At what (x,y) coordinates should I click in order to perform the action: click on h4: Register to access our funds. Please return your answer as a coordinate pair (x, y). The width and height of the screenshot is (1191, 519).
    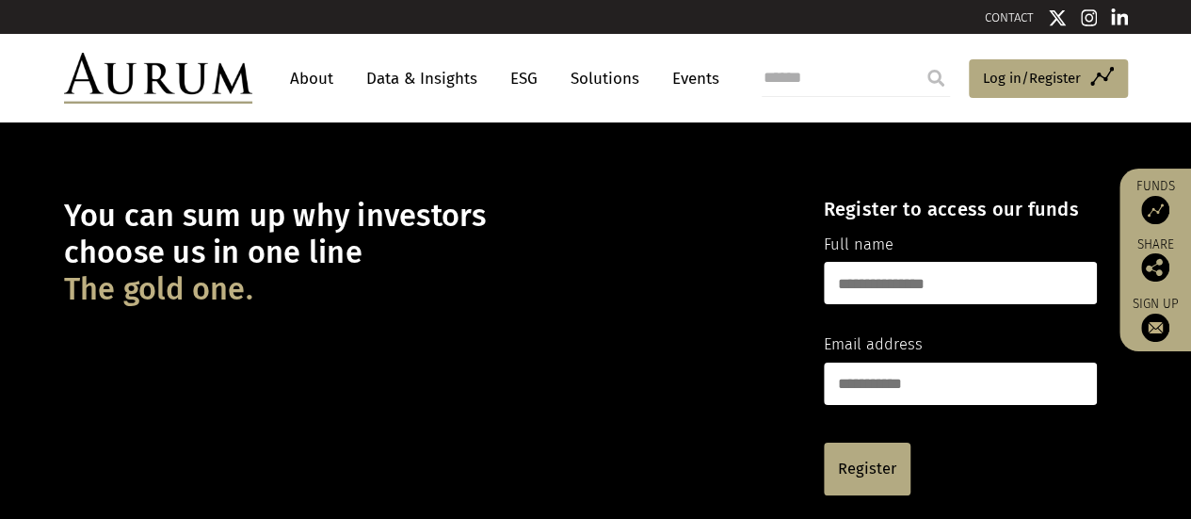
    Looking at the image, I should click on (960, 209).